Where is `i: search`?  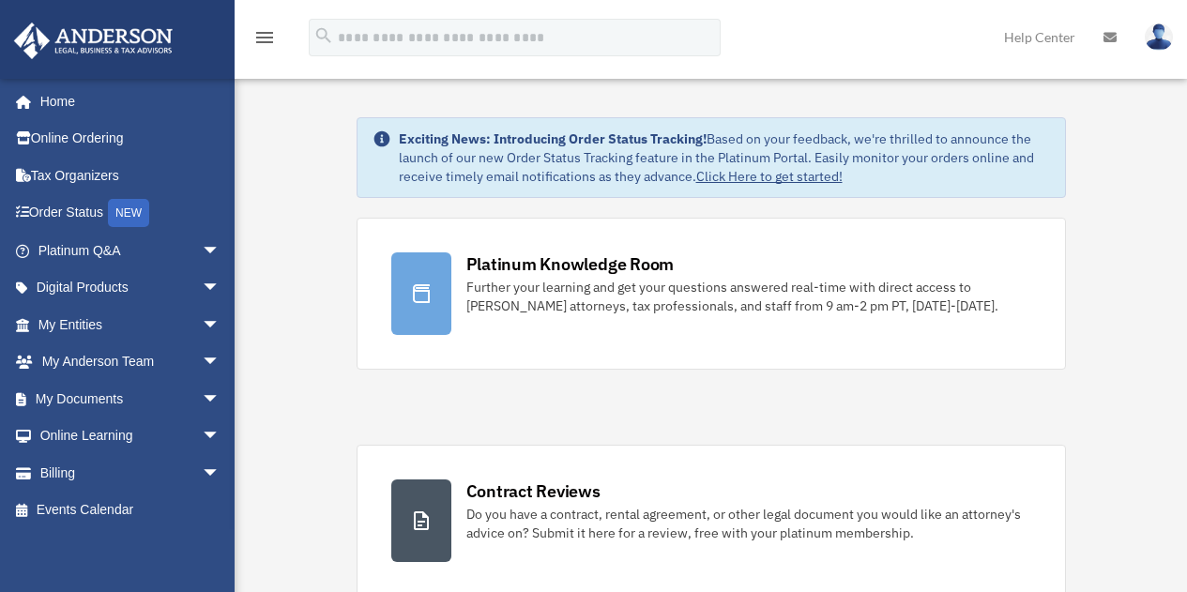 i: search is located at coordinates (324, 36).